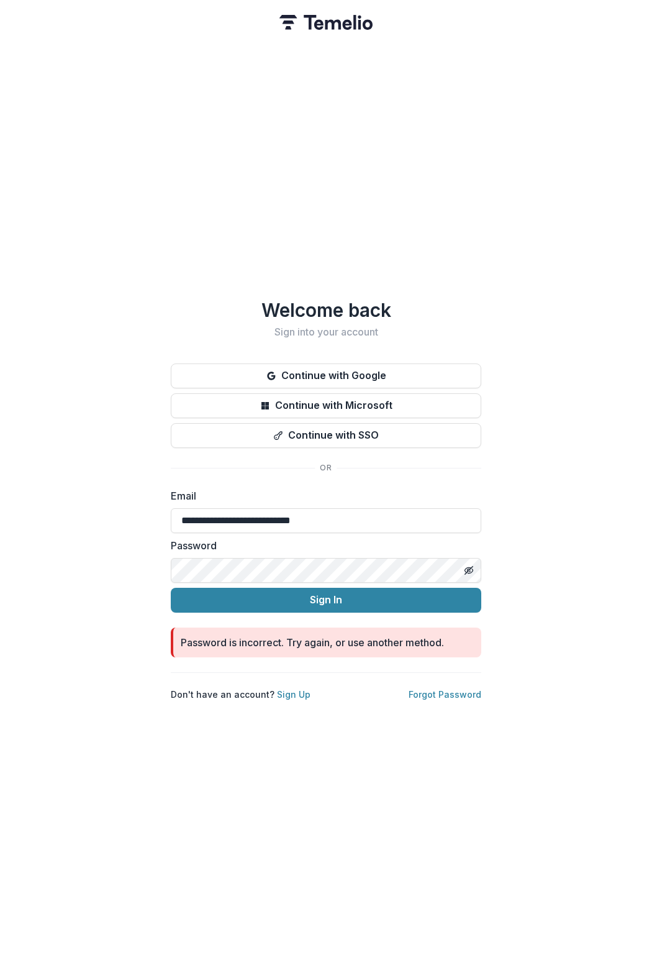 This screenshot has height=960, width=652. Describe the element at coordinates (322, 546) in the screenshot. I see `label: Password` at that location.